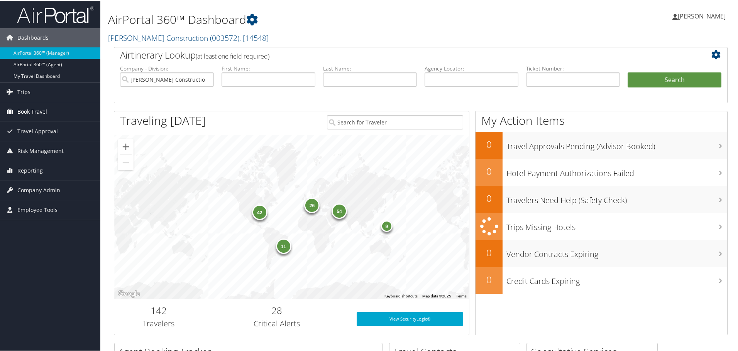  I want to click on h3: Trips Missing Hotels, so click(616, 225).